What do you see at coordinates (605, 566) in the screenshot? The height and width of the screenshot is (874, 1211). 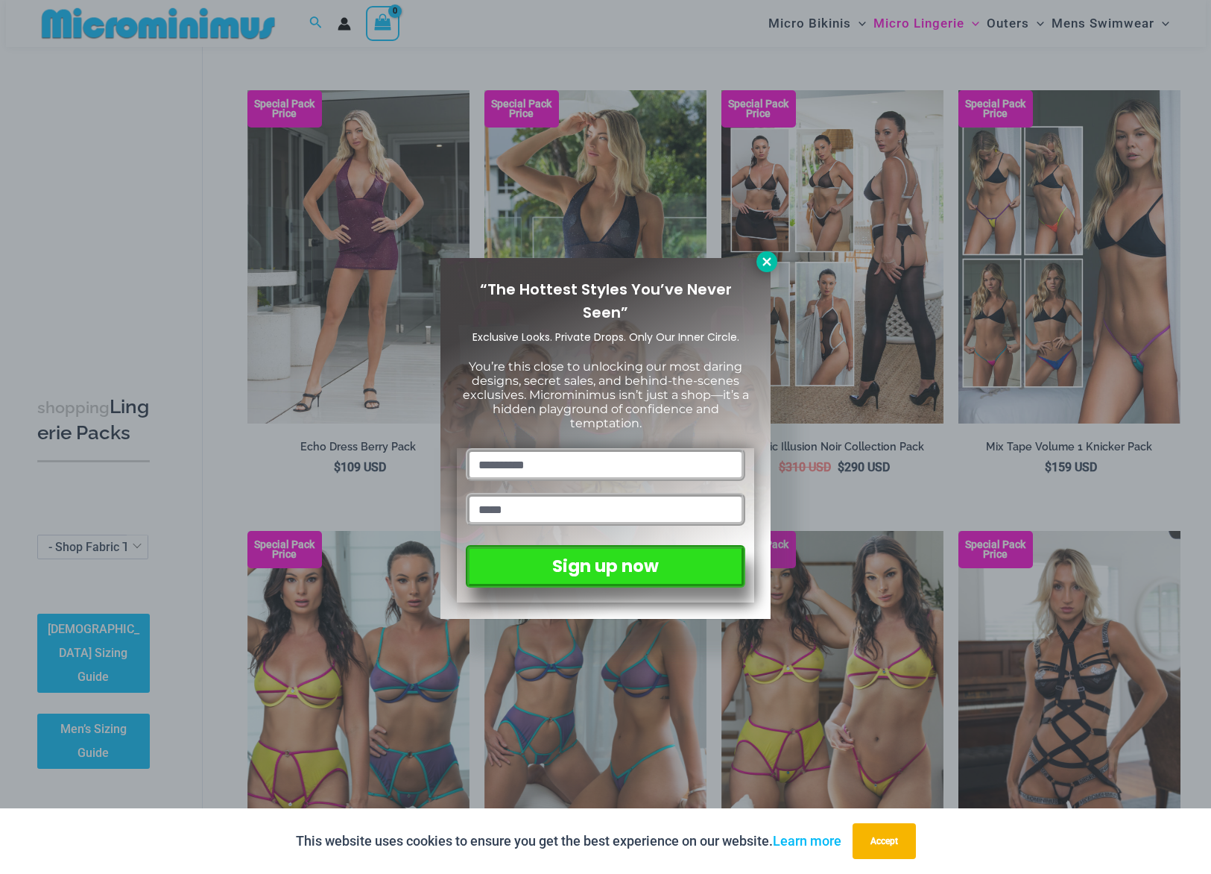 I see `button: Sign up now` at bounding box center [605, 566].